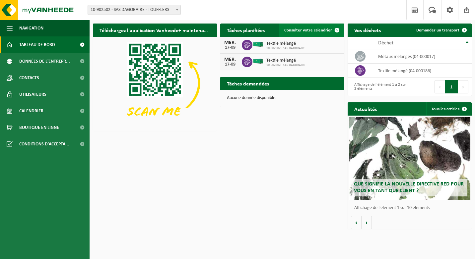 The height and width of the screenshot is (259, 475). What do you see at coordinates (449, 109) in the screenshot?
I see `a: Tous les articles` at bounding box center [449, 109].